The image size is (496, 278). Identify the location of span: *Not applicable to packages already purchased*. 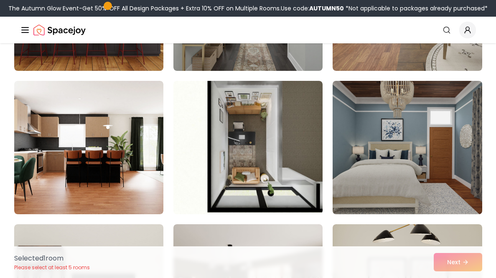
(415, 8).